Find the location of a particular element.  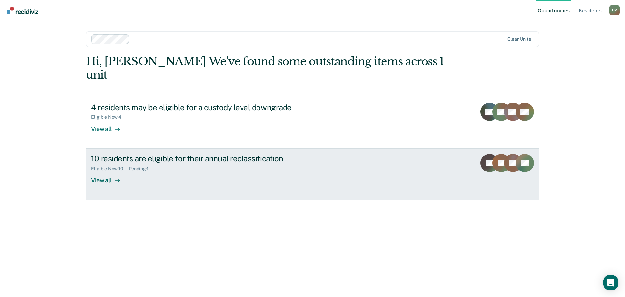

button: Profile dropdown button is located at coordinates (615, 10).